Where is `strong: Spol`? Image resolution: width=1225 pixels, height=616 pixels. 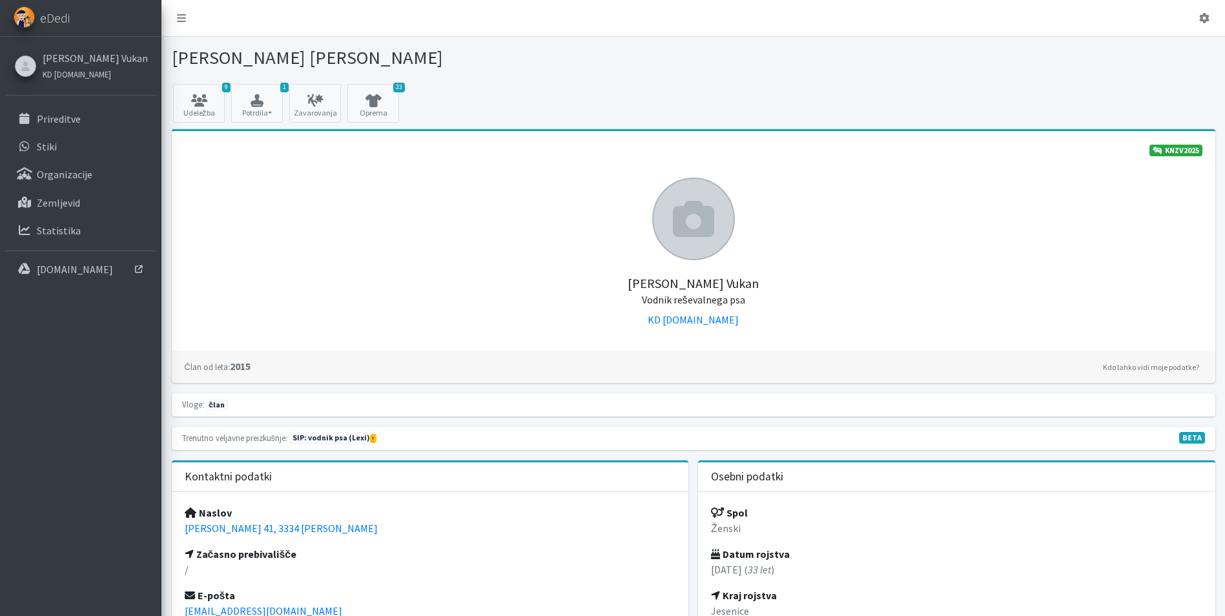 strong: Spol is located at coordinates (729, 513).